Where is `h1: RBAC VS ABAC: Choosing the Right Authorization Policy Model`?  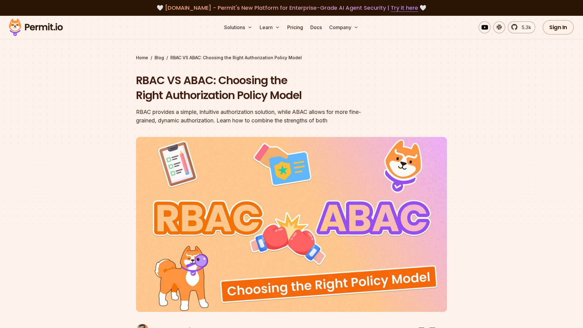
h1: RBAC VS ABAC: Choosing the Right Authorization Policy Model is located at coordinates (253, 88).